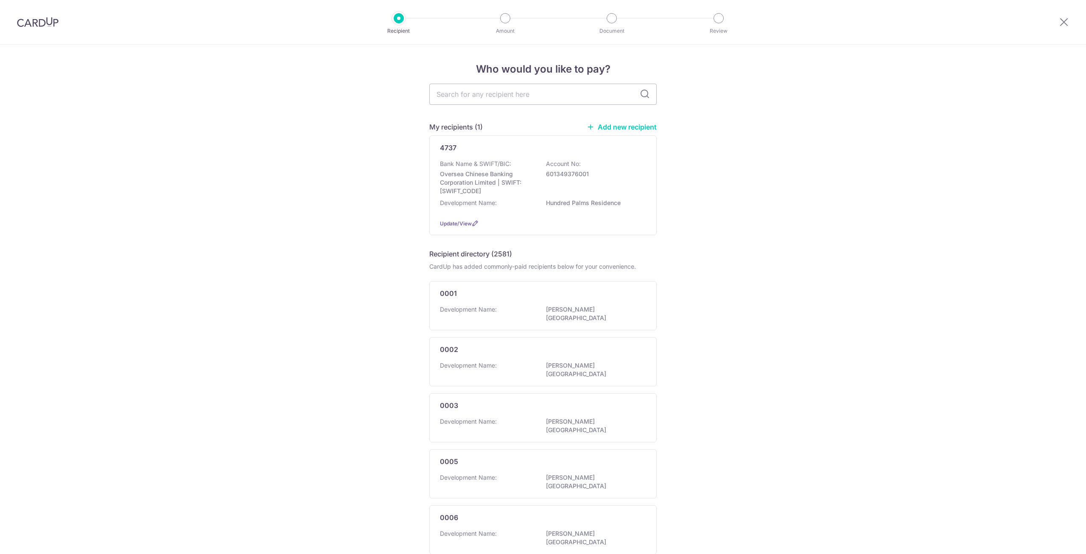 The width and height of the screenshot is (1086, 554). I want to click on h5: My recipients (1), so click(456, 127).